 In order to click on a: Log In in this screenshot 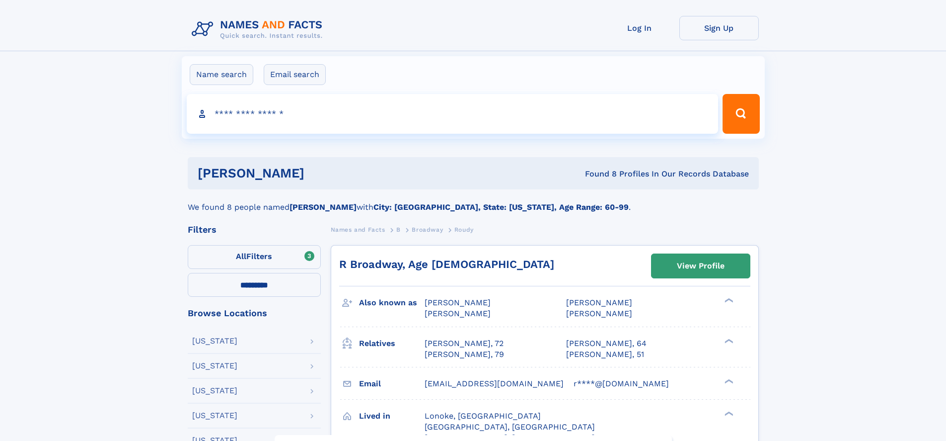, I will do `click(640, 28)`.